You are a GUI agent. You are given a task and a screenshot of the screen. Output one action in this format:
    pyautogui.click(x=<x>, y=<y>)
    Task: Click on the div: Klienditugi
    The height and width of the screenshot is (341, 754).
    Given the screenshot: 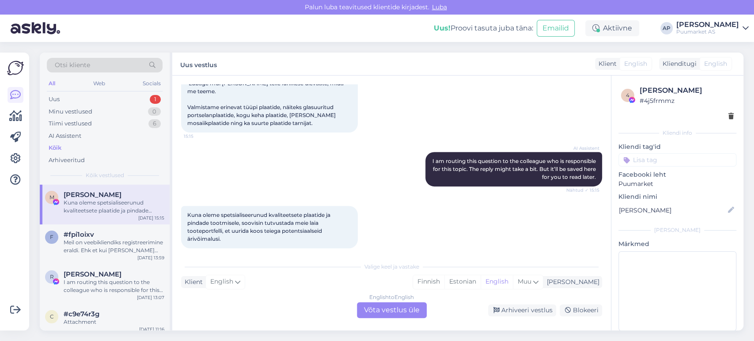 What is the action you would take?
    pyautogui.click(x=678, y=64)
    